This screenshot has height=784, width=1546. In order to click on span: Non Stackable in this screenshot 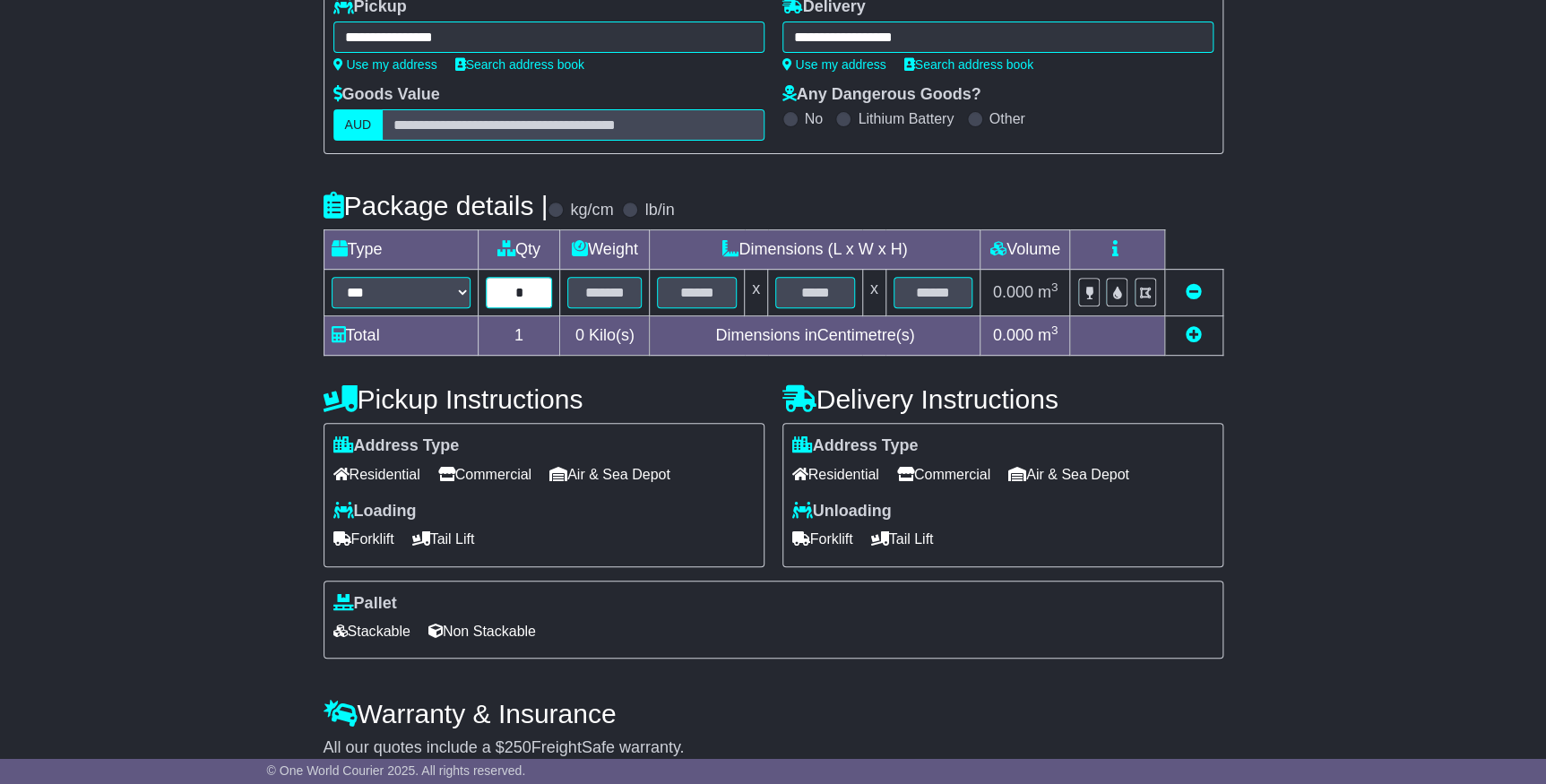, I will do `click(482, 631)`.